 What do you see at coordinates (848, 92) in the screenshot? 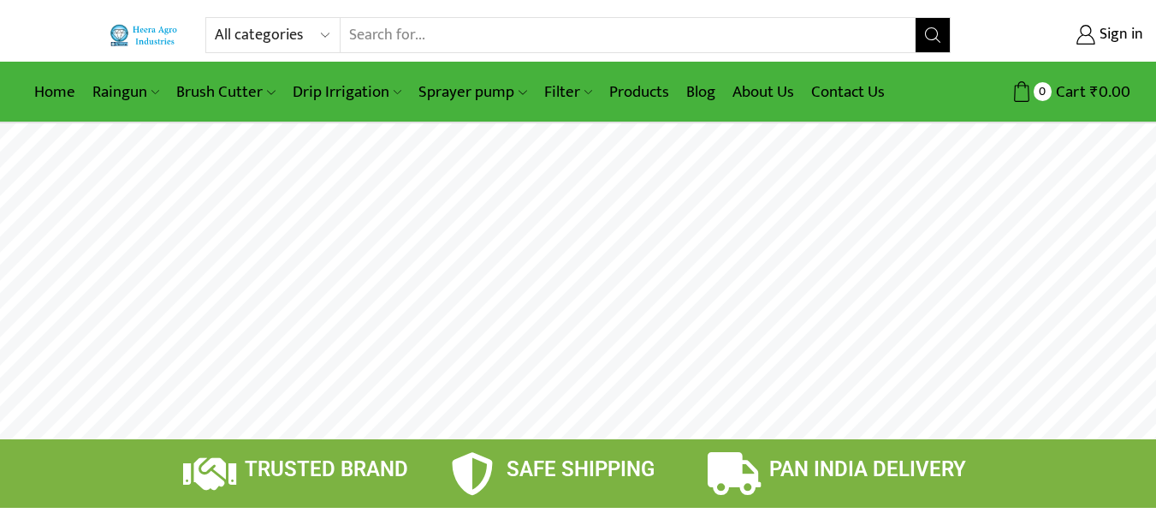
I see `a: Contact Us` at bounding box center [848, 92].